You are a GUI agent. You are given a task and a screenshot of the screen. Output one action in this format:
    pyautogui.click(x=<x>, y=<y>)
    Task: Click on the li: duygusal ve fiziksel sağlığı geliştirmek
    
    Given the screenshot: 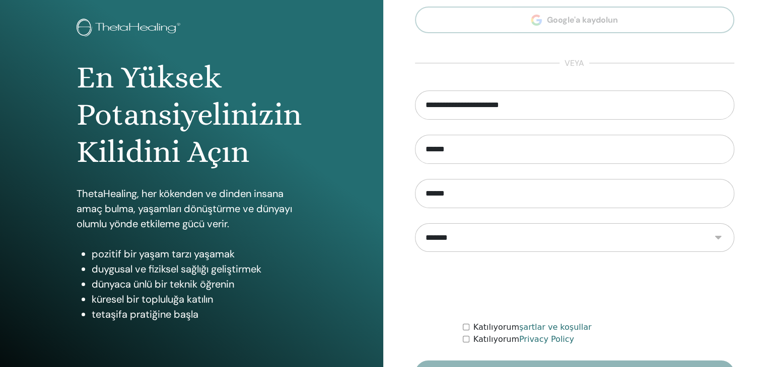 What is the action you would take?
    pyautogui.click(x=199, y=269)
    